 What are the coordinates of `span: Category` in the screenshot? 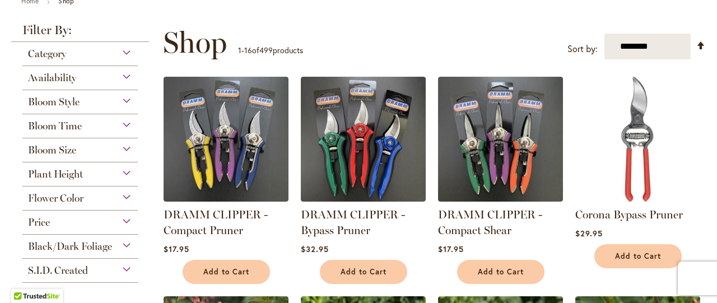 It's located at (47, 54).